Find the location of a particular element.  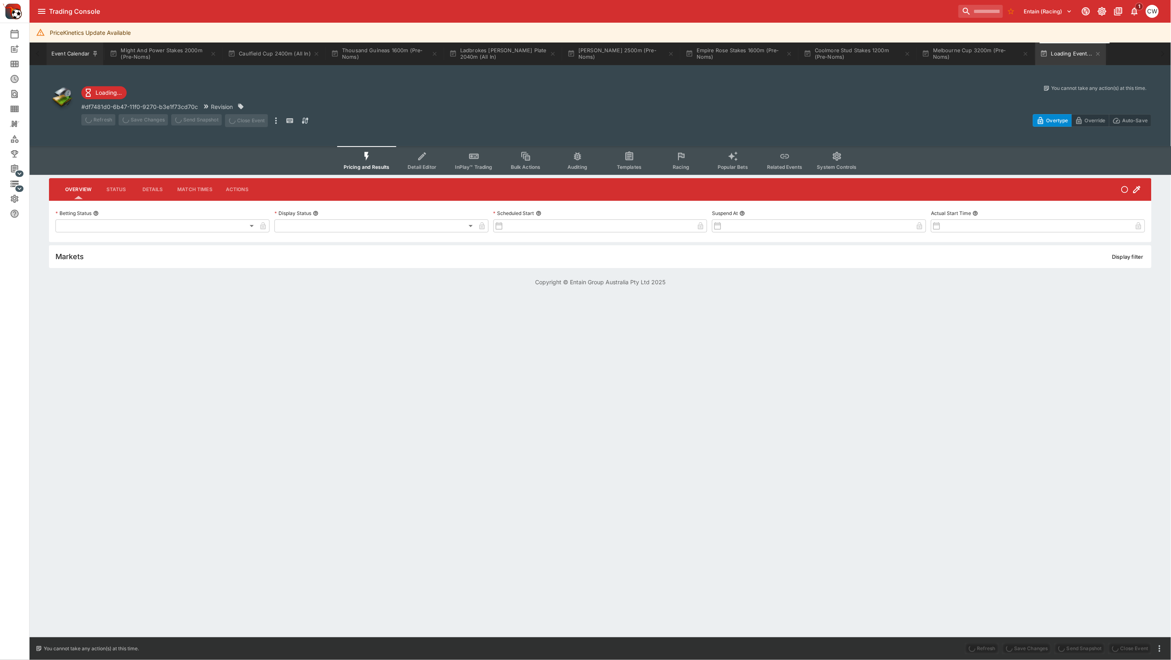

button: Overtype is located at coordinates (1052, 120).